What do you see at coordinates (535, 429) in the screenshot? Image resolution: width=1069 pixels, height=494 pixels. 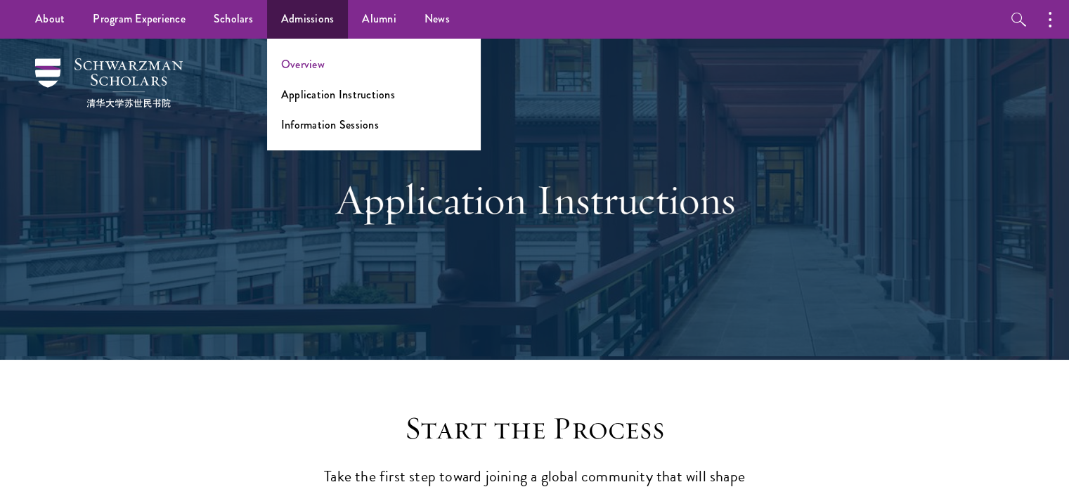 I see `h2: Start the Process` at bounding box center [535, 429].